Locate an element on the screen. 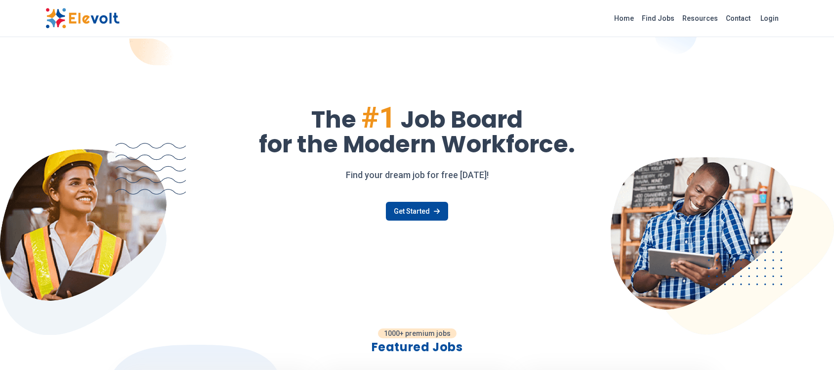  h2: Featured Jobs is located at coordinates (417, 347).